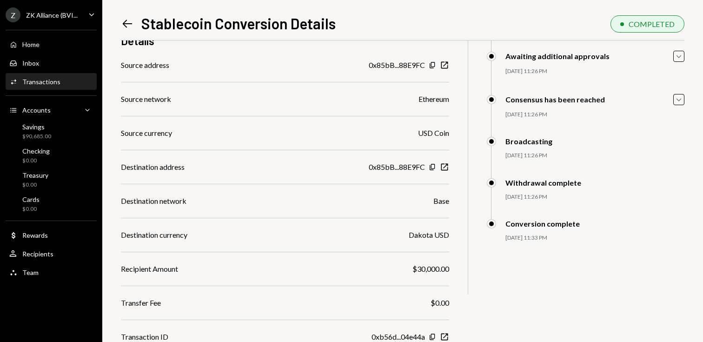 This screenshot has width=703, height=342. I want to click on div: Consensus has been reached, so click(555, 99).